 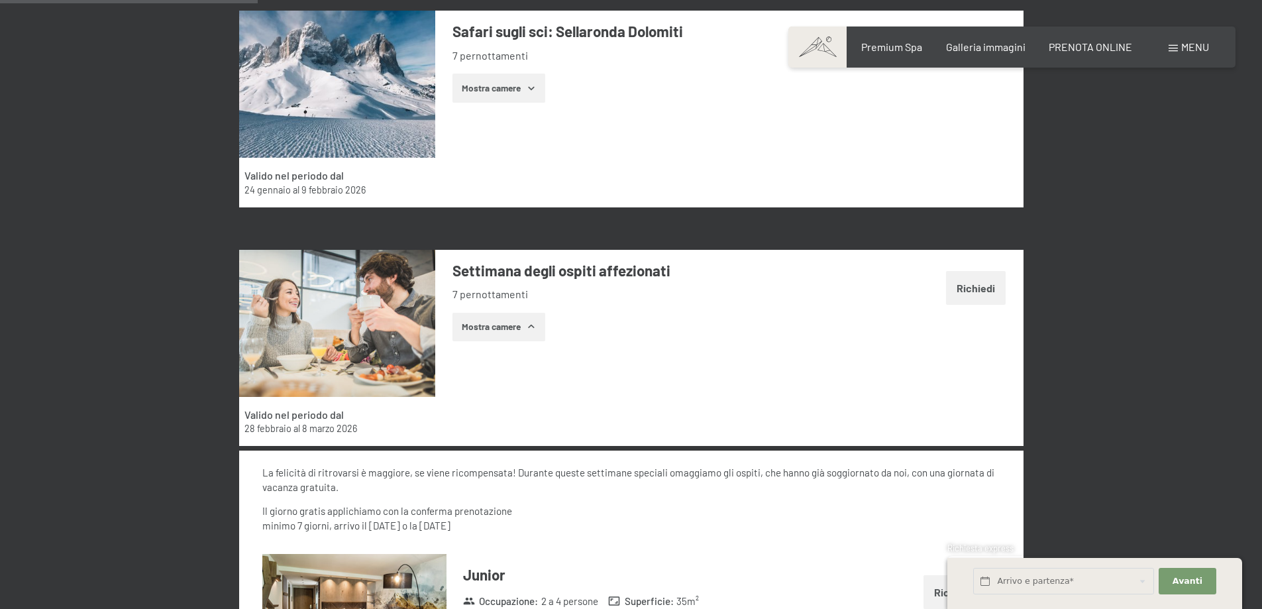 I want to click on p: La felicità di ritrovarsi è maggiore, se viene ricompensata! Durante queste settimane speciali om..., so click(x=631, y=480).